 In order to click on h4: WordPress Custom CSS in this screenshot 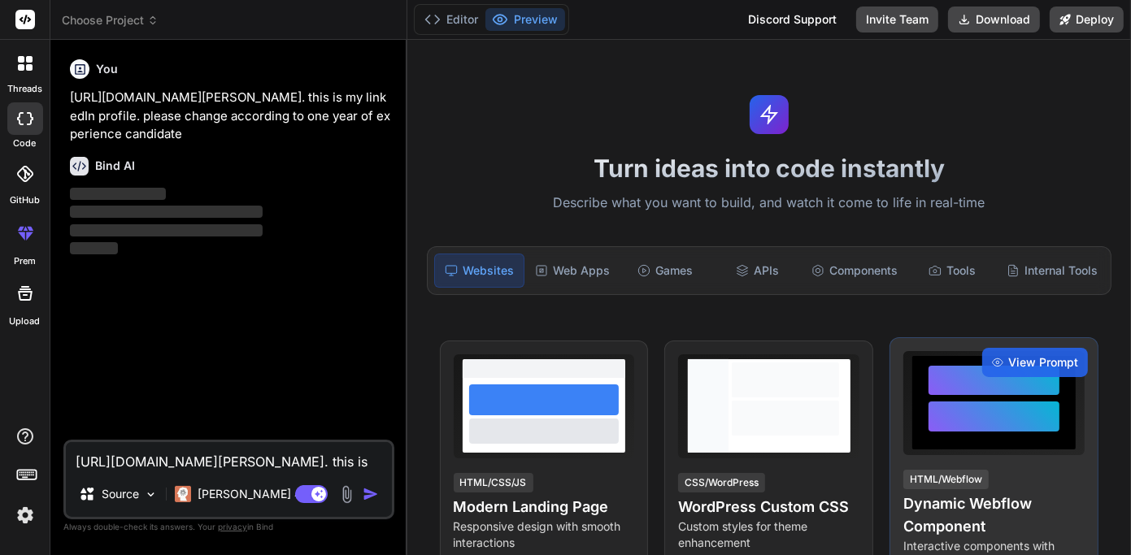, I will do `click(768, 507)`.